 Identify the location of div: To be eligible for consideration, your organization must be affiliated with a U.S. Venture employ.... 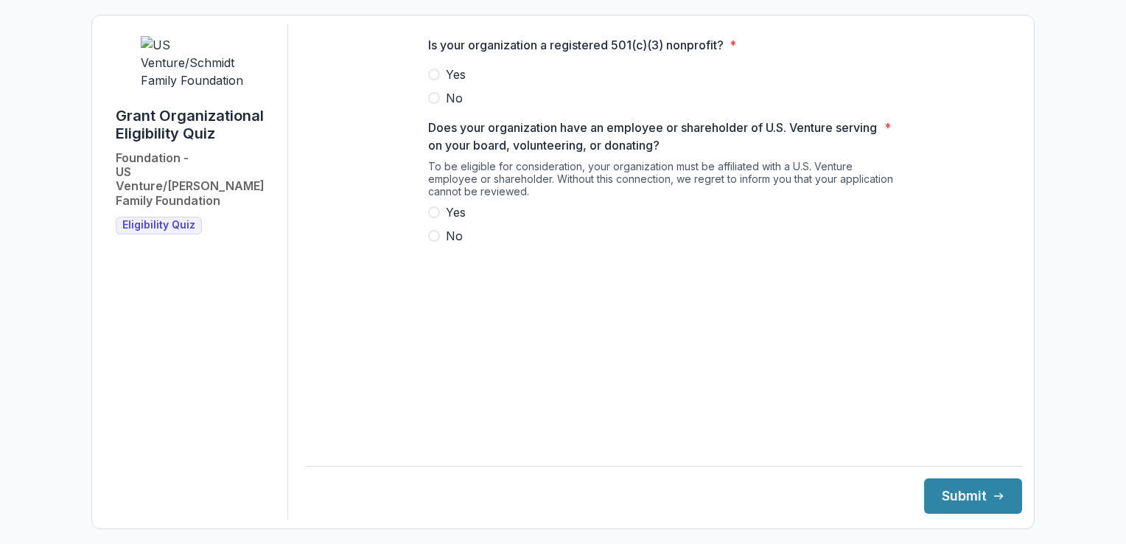
(664, 181).